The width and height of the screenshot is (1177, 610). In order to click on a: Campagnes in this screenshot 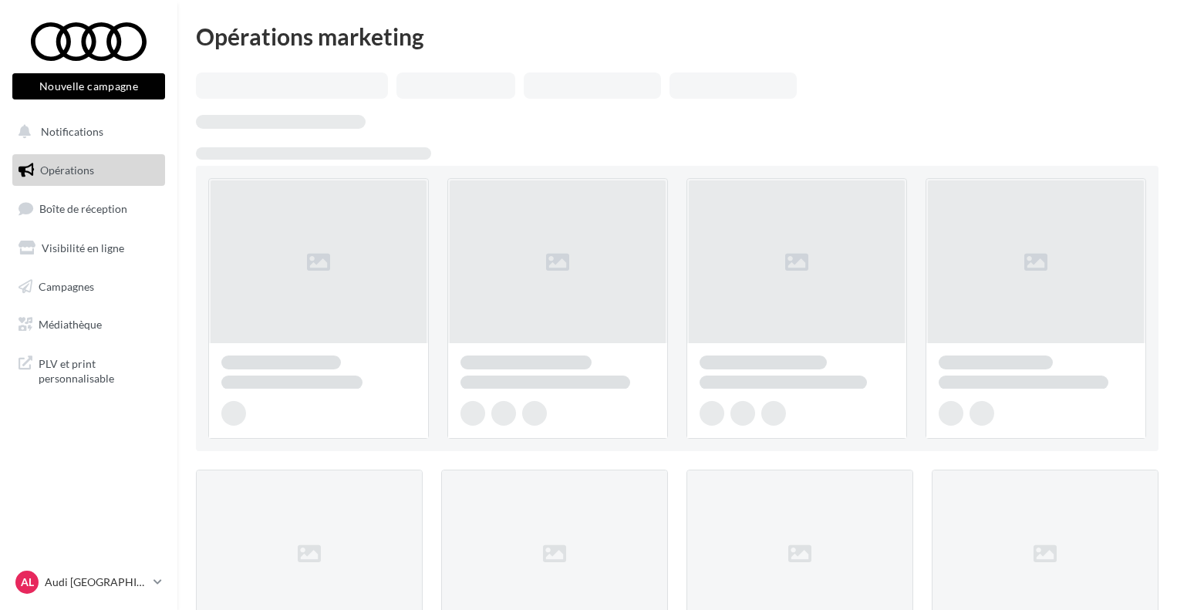, I will do `click(89, 287)`.